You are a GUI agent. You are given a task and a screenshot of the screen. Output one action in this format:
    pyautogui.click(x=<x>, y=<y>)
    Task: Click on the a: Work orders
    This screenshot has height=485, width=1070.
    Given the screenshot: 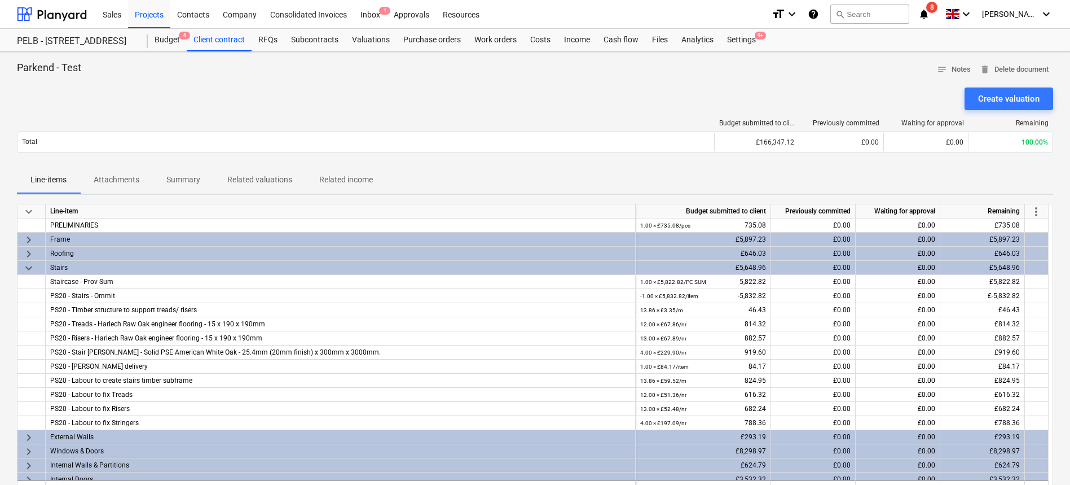 What is the action you would take?
    pyautogui.click(x=495, y=40)
    